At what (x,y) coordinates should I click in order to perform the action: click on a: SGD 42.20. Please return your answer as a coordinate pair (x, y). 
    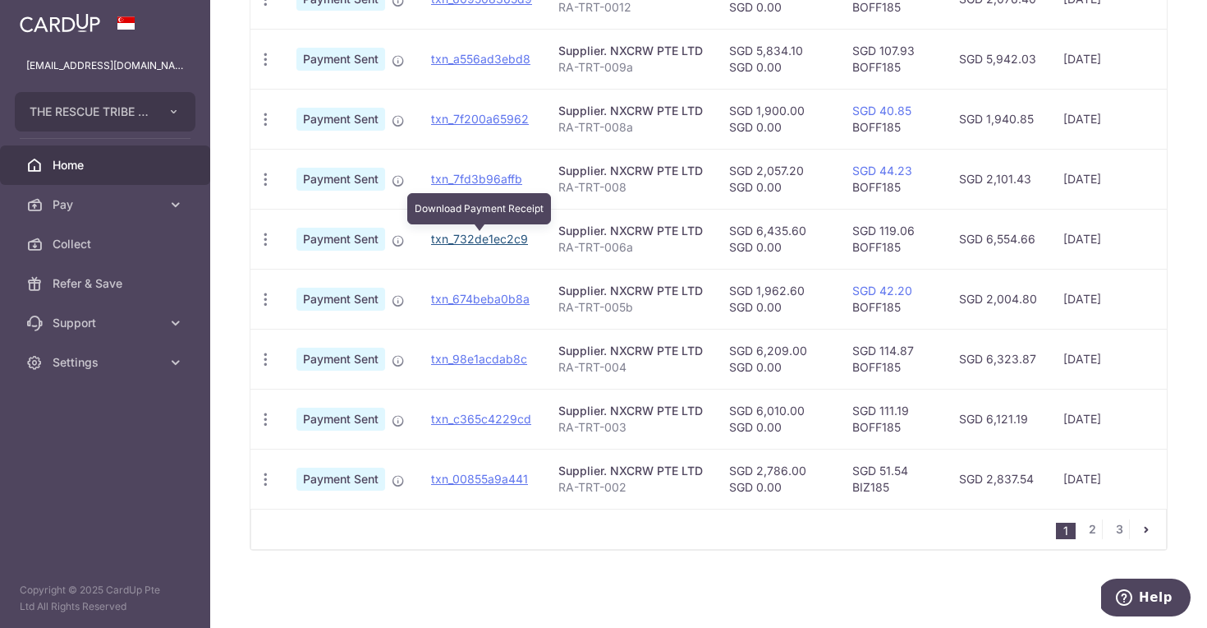
    Looking at the image, I should click on (882, 290).